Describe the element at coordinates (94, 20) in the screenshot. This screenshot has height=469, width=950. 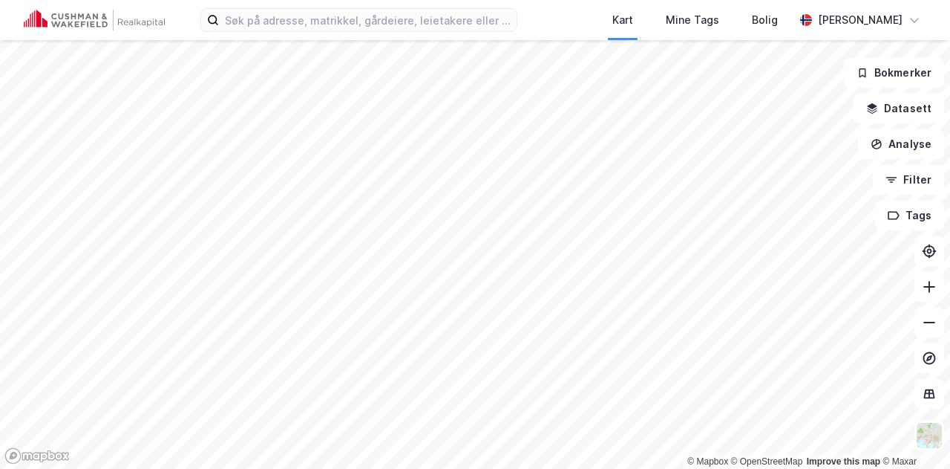
I see `img: cushman-wakefield-realkapital-logo.202ea83816669bd177139c58696a8fa1.svg` at that location.